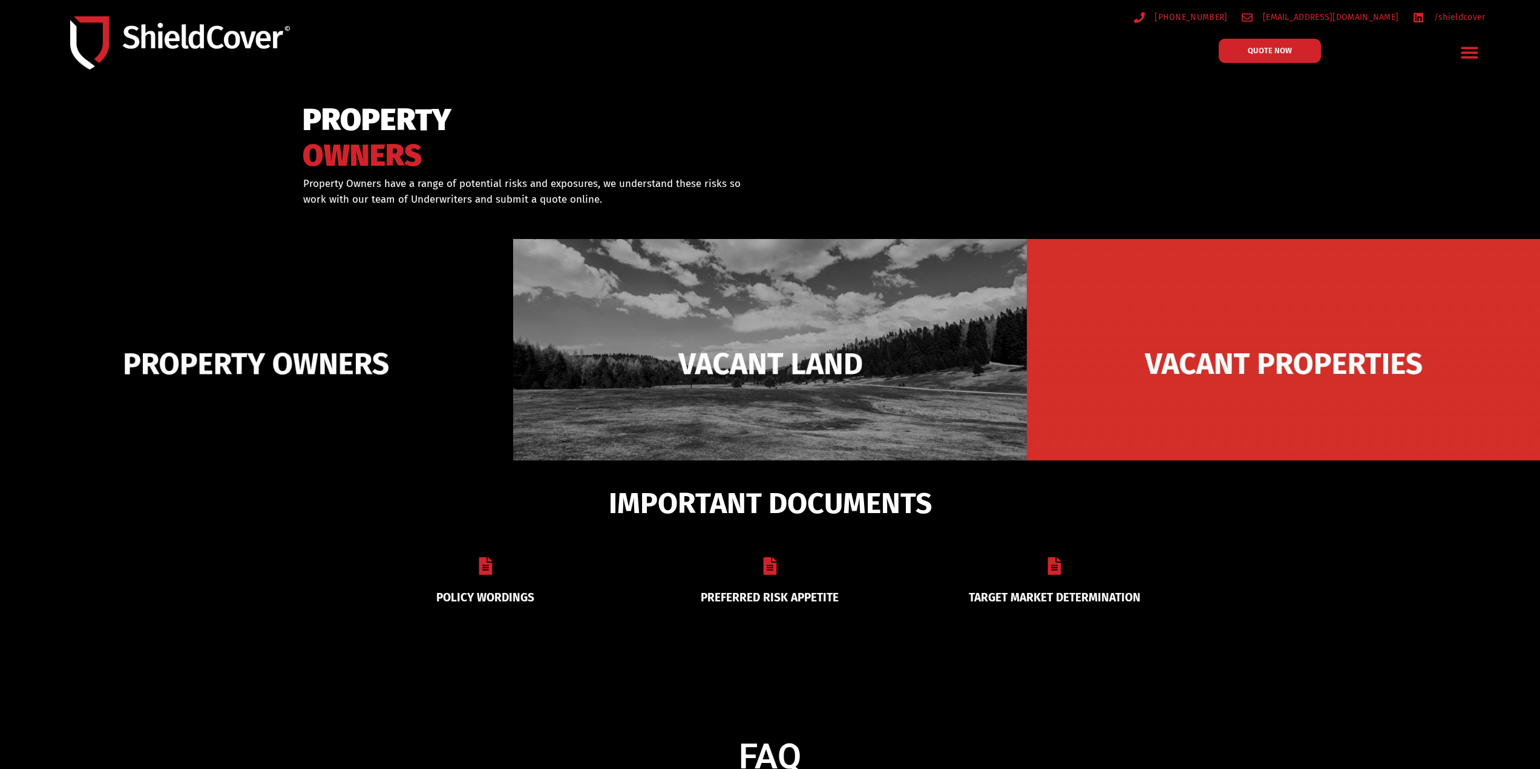  What do you see at coordinates (1269, 50) in the screenshot?
I see `span: QUOTE NOW` at bounding box center [1269, 50].